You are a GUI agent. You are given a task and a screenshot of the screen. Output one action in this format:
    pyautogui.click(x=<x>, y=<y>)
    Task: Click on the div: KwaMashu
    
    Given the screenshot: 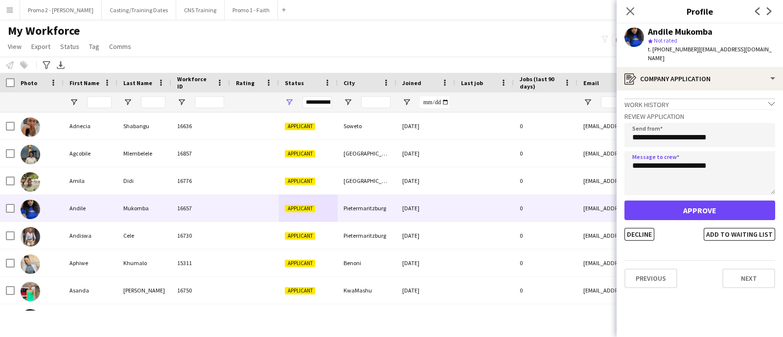 What is the action you would take?
    pyautogui.click(x=367, y=290)
    